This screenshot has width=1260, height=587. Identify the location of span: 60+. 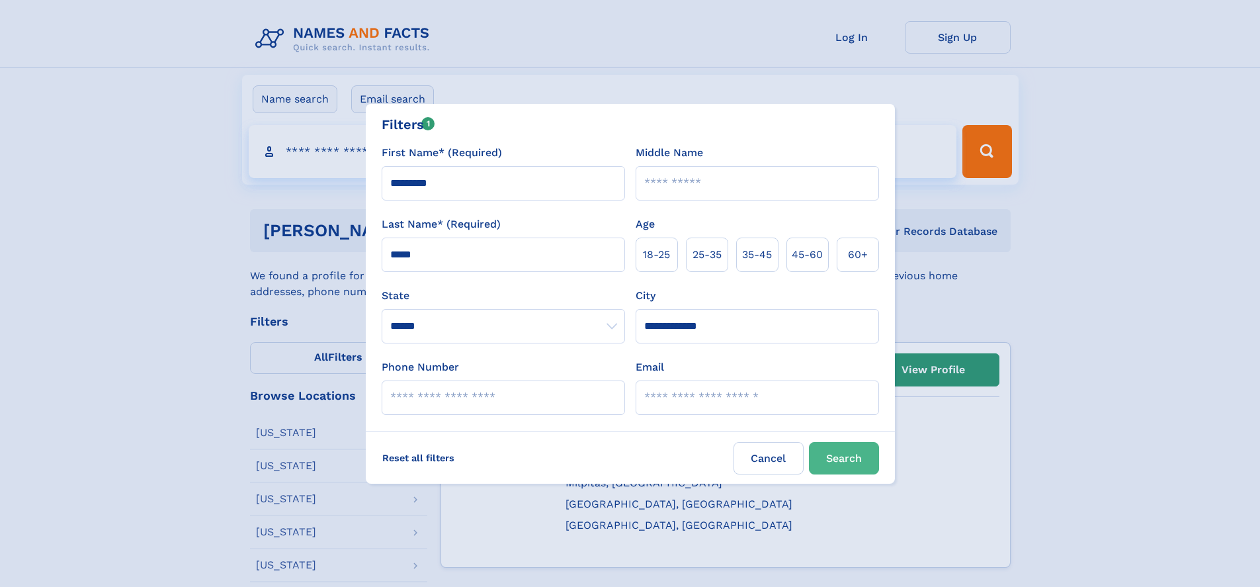
(858, 255).